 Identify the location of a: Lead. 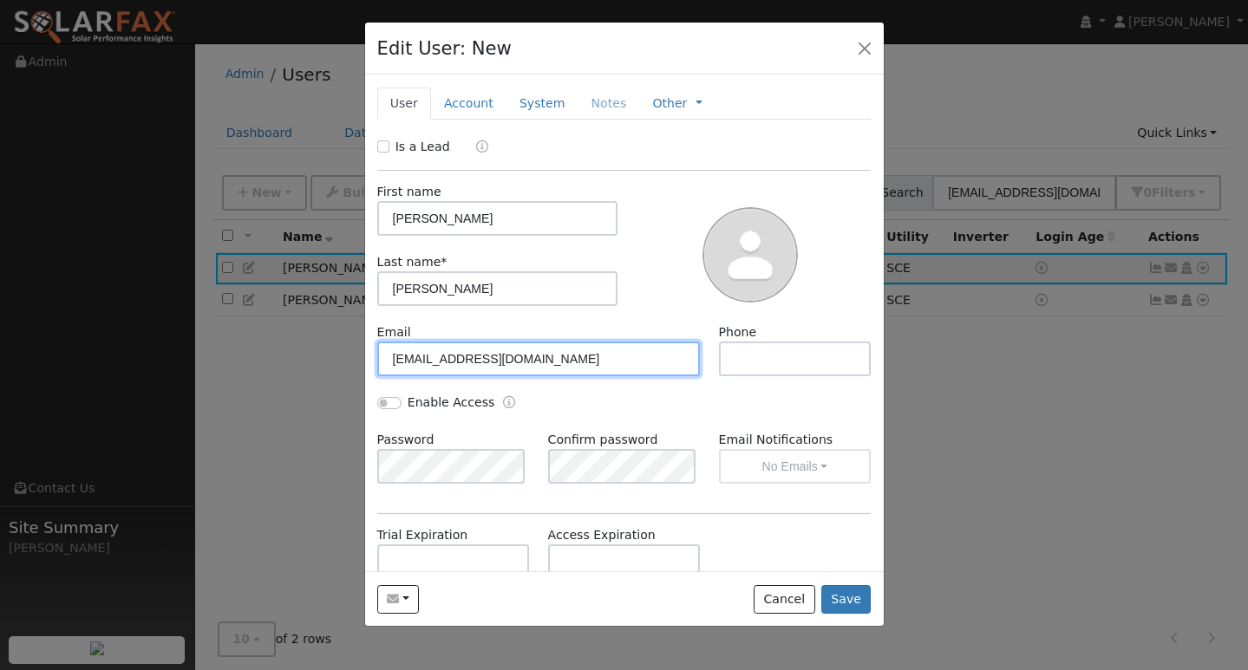
(475, 147).